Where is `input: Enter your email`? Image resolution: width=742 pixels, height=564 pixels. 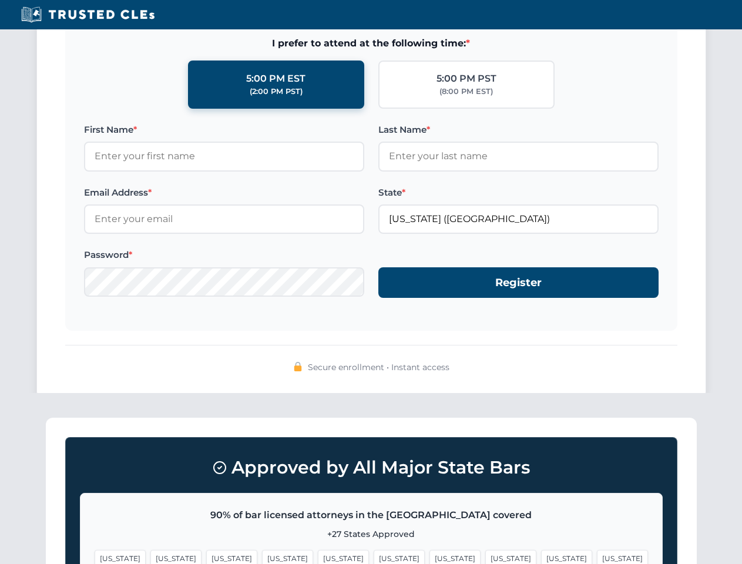 input: Enter your email is located at coordinates (224, 219).